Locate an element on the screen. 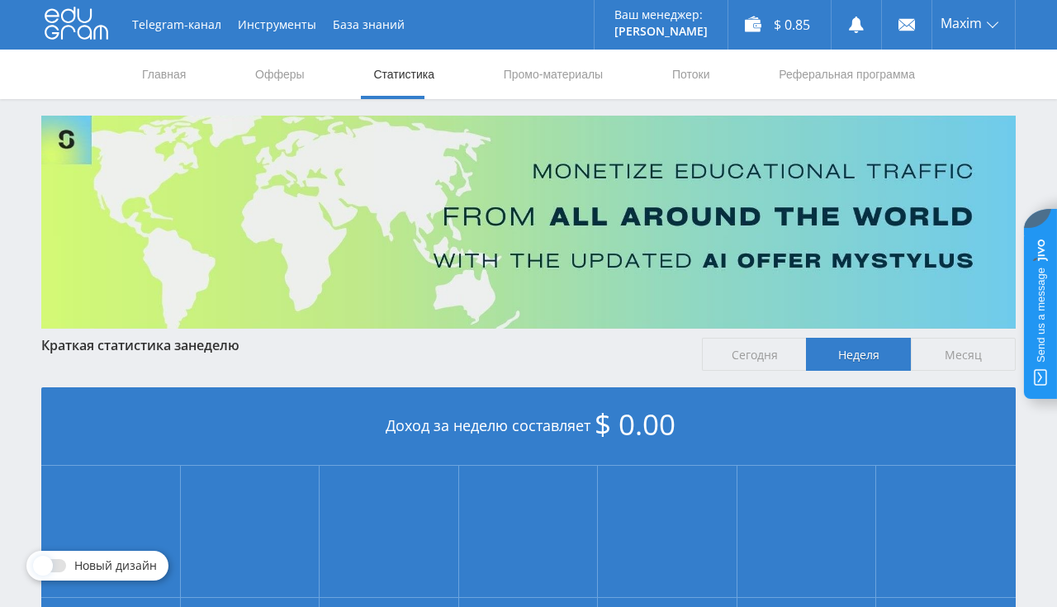  span: Месяц is located at coordinates (963, 354).